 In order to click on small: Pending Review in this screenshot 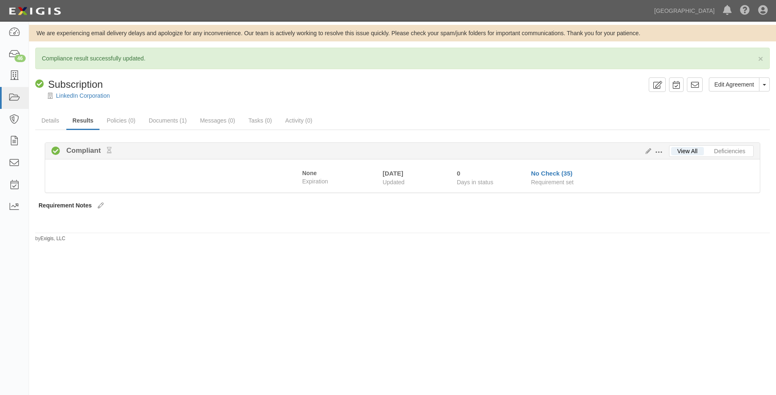, I will do `click(109, 150)`.